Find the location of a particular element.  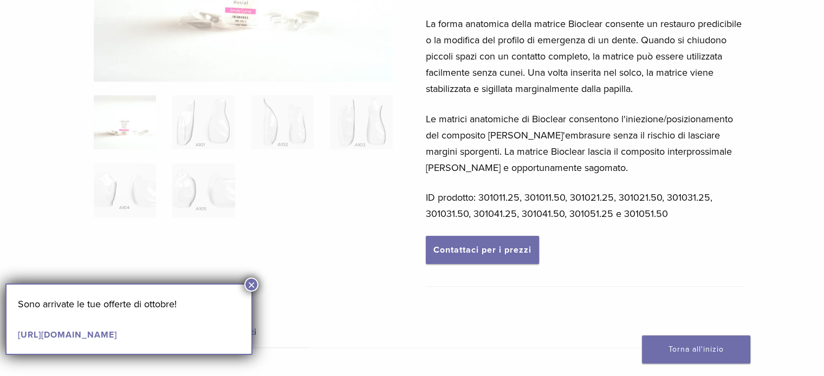

font: Sono arrivate le tue offerte di ottobre! is located at coordinates (97, 304).